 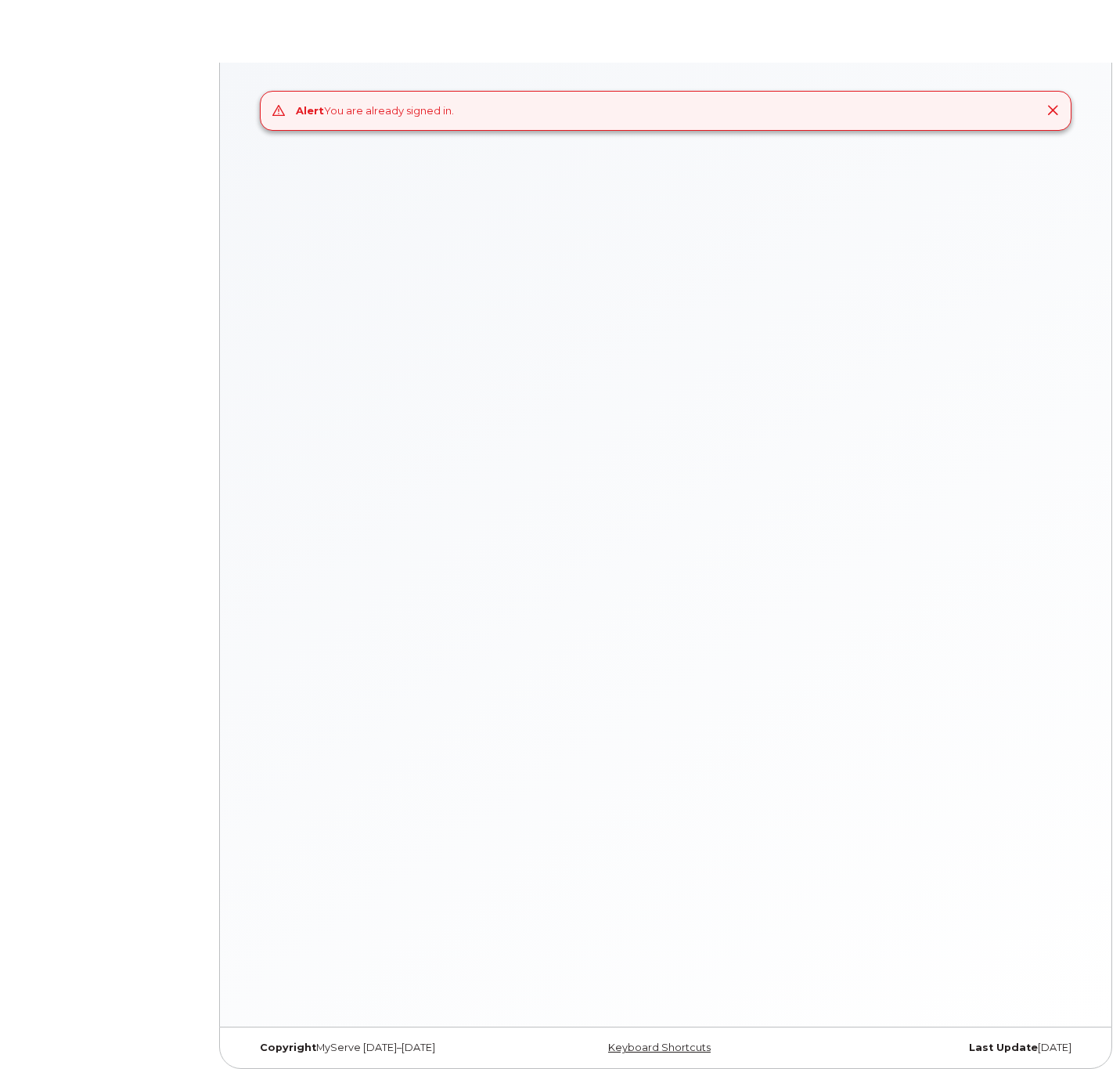 What do you see at coordinates (1004, 1047) in the screenshot?
I see `strong: Last Update` at bounding box center [1004, 1047].